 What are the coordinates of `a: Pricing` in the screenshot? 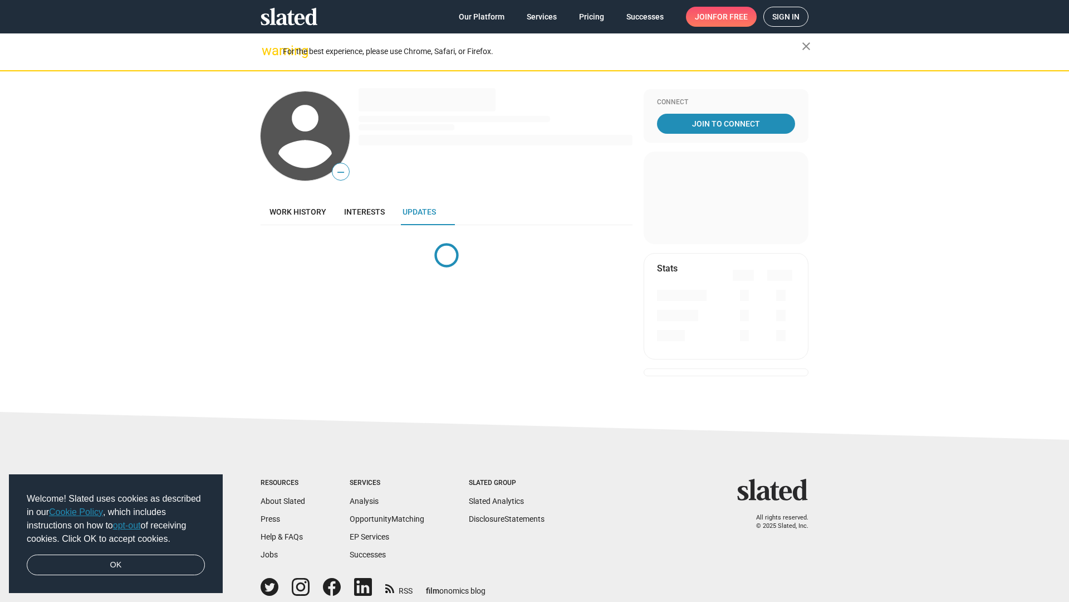 It's located at (592, 17).